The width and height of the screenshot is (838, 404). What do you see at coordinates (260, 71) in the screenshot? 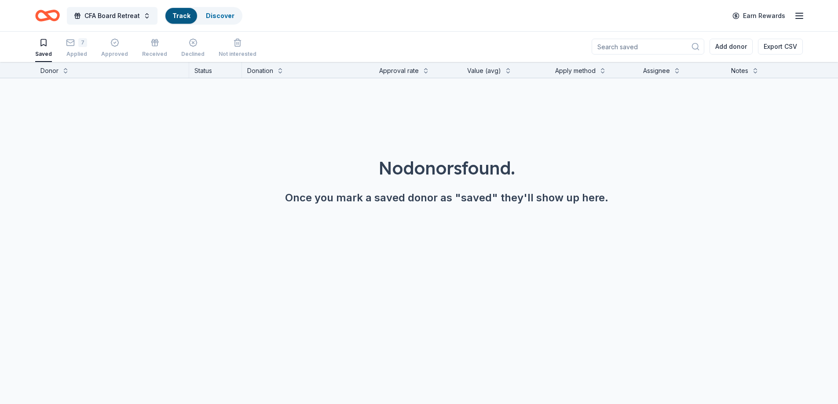
I see `div: Donation` at bounding box center [260, 71].